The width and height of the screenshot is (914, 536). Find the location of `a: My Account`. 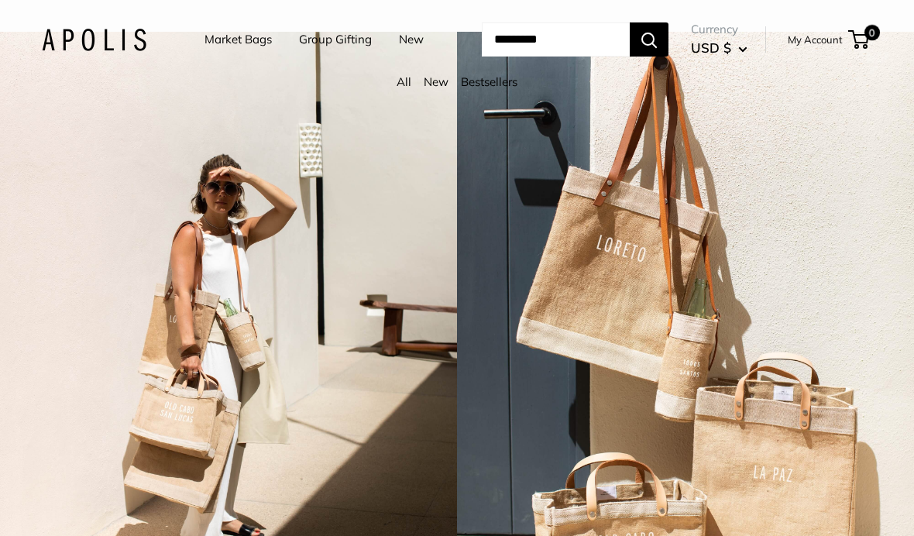

a: My Account is located at coordinates (815, 39).